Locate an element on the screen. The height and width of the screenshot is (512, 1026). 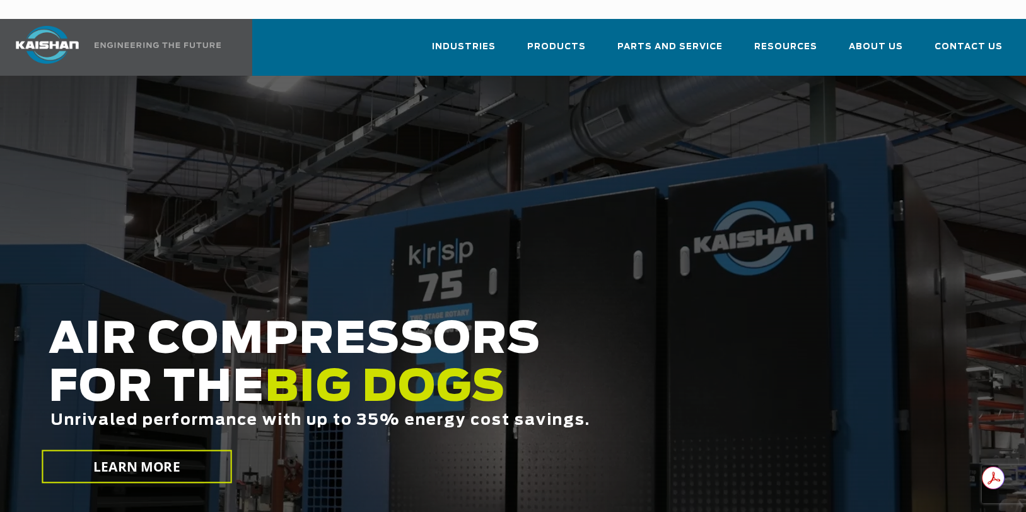
h2: AIR COMPRESSORS FOR THE is located at coordinates (434, 392).